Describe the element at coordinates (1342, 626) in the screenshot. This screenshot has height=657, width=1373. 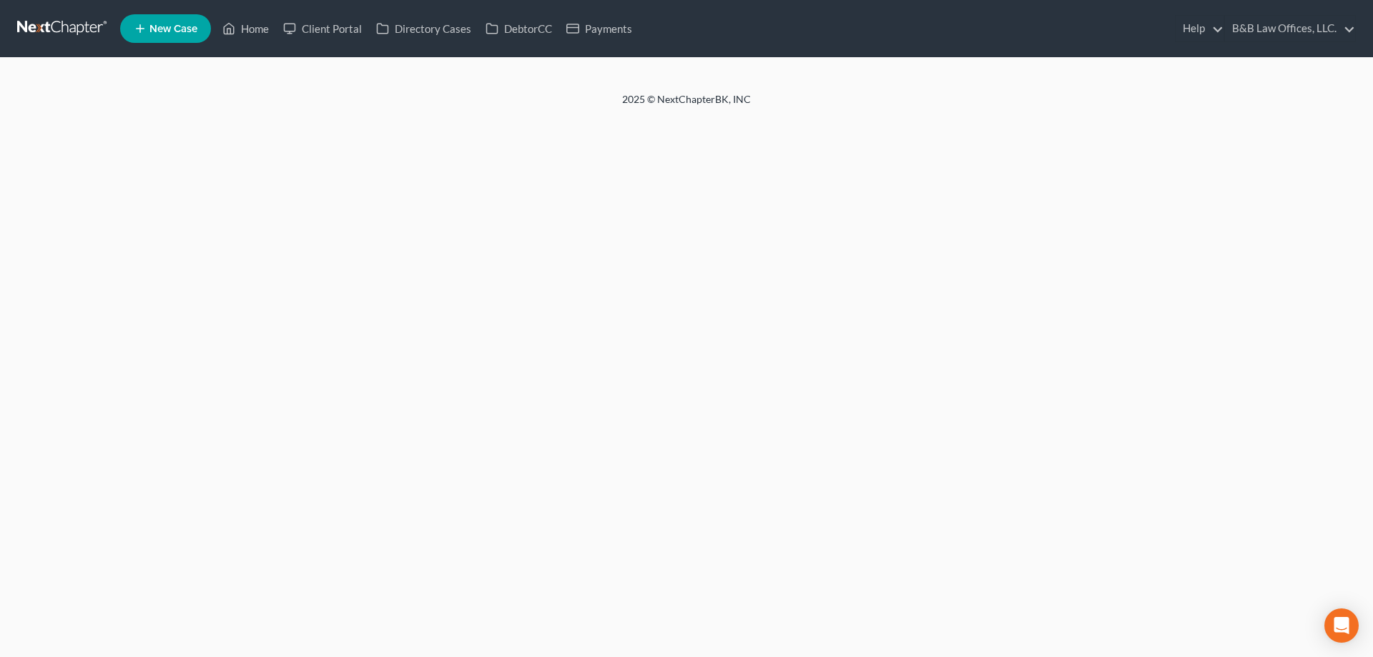
I see `div: Open Intercom Messenger` at that location.